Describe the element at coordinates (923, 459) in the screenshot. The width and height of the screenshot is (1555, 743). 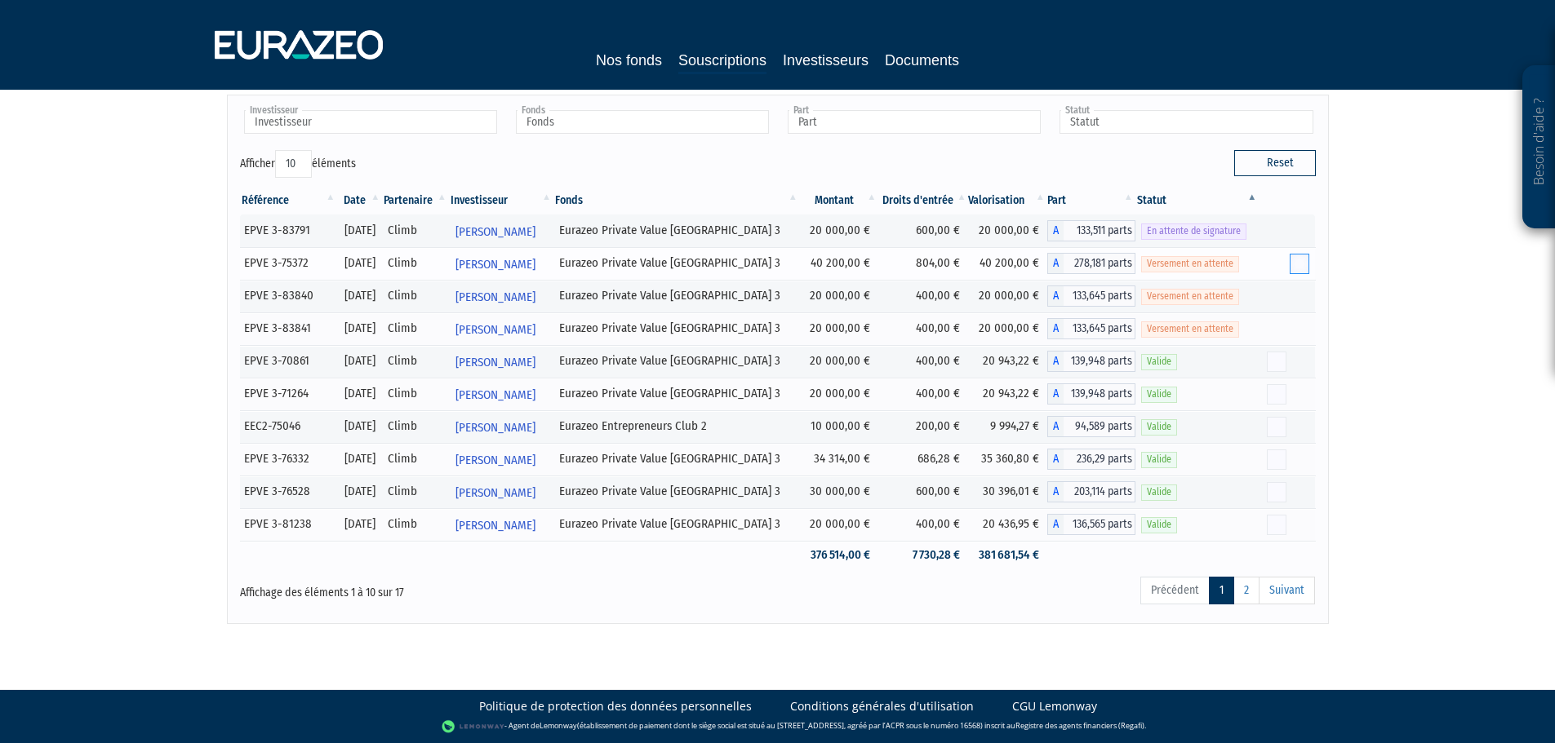
I see `td: 686,28 €` at that location.